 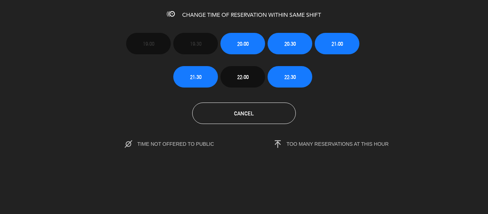 What do you see at coordinates (243, 44) in the screenshot?
I see `button: 20:00` at bounding box center [243, 44].